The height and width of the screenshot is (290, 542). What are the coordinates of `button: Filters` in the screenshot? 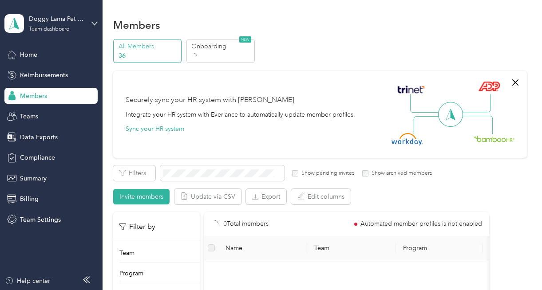 It's located at (134, 173).